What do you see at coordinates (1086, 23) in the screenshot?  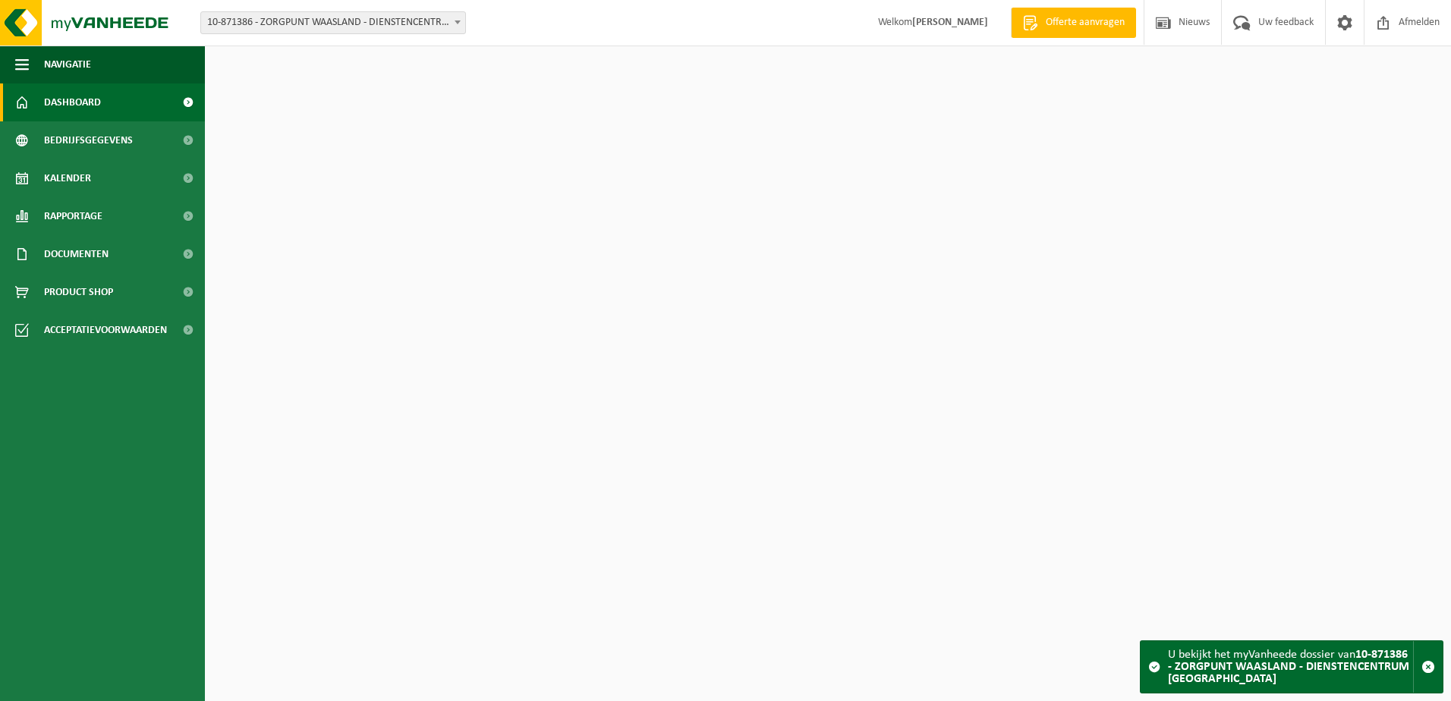 I see `span: Offerte aanvragen` at bounding box center [1086, 23].